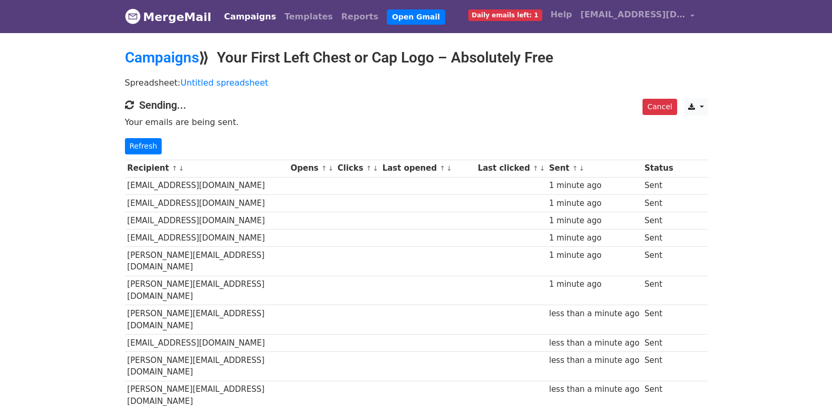  What do you see at coordinates (505, 15) in the screenshot?
I see `a: Daily emails left: 1` at bounding box center [505, 15].